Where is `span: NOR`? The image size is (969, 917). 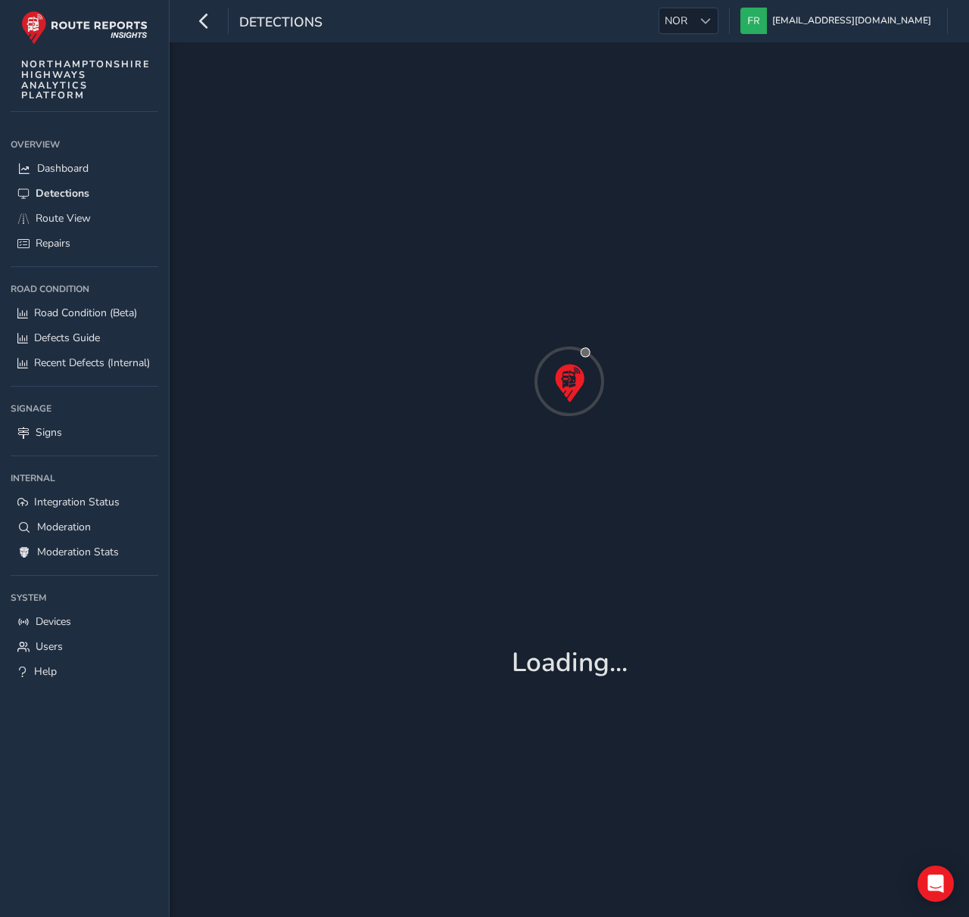
span: NOR is located at coordinates (676, 20).